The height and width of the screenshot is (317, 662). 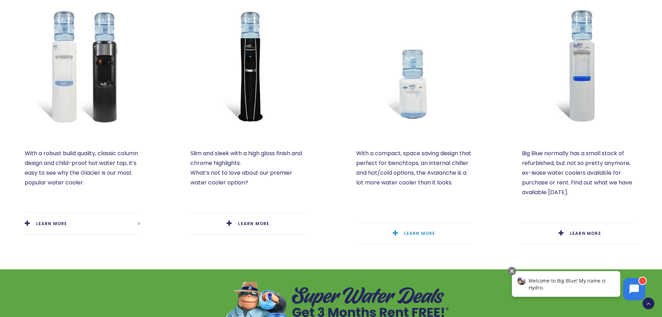 I want to click on p: With a compact, space saving design that perfect for benchtops, an internal chiller and hot/cold ..., so click(x=414, y=168).